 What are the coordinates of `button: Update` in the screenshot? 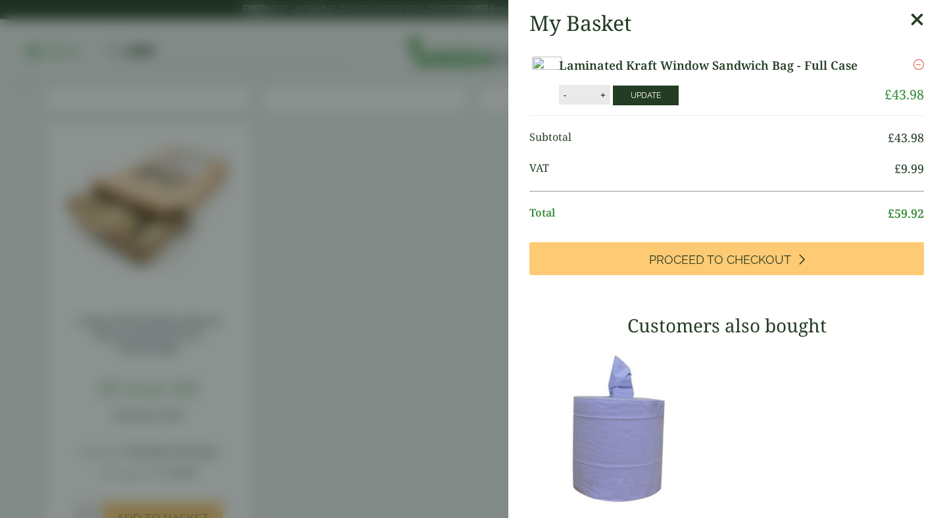 It's located at (646, 95).